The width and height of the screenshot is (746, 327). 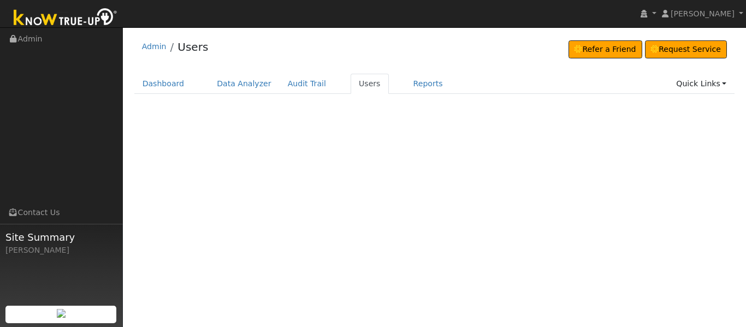 I want to click on a: Reports, so click(x=428, y=84).